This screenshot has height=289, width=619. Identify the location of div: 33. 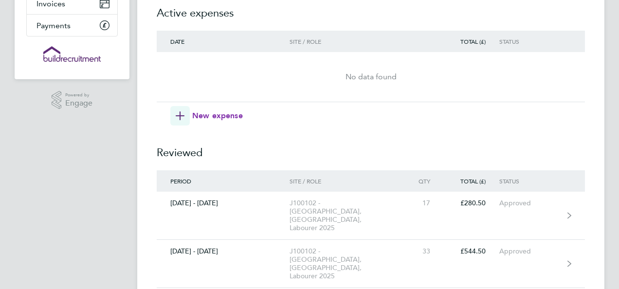
(422, 251).